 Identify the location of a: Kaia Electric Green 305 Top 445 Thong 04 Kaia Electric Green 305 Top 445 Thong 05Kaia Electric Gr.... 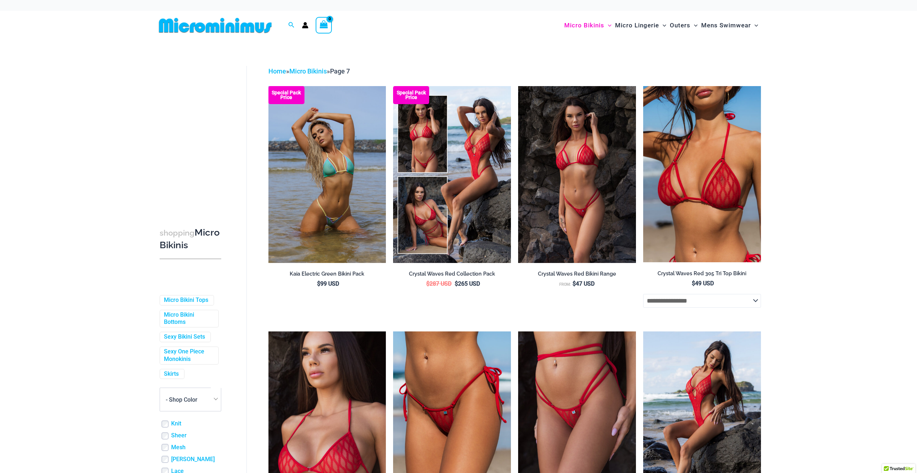
(327, 174).